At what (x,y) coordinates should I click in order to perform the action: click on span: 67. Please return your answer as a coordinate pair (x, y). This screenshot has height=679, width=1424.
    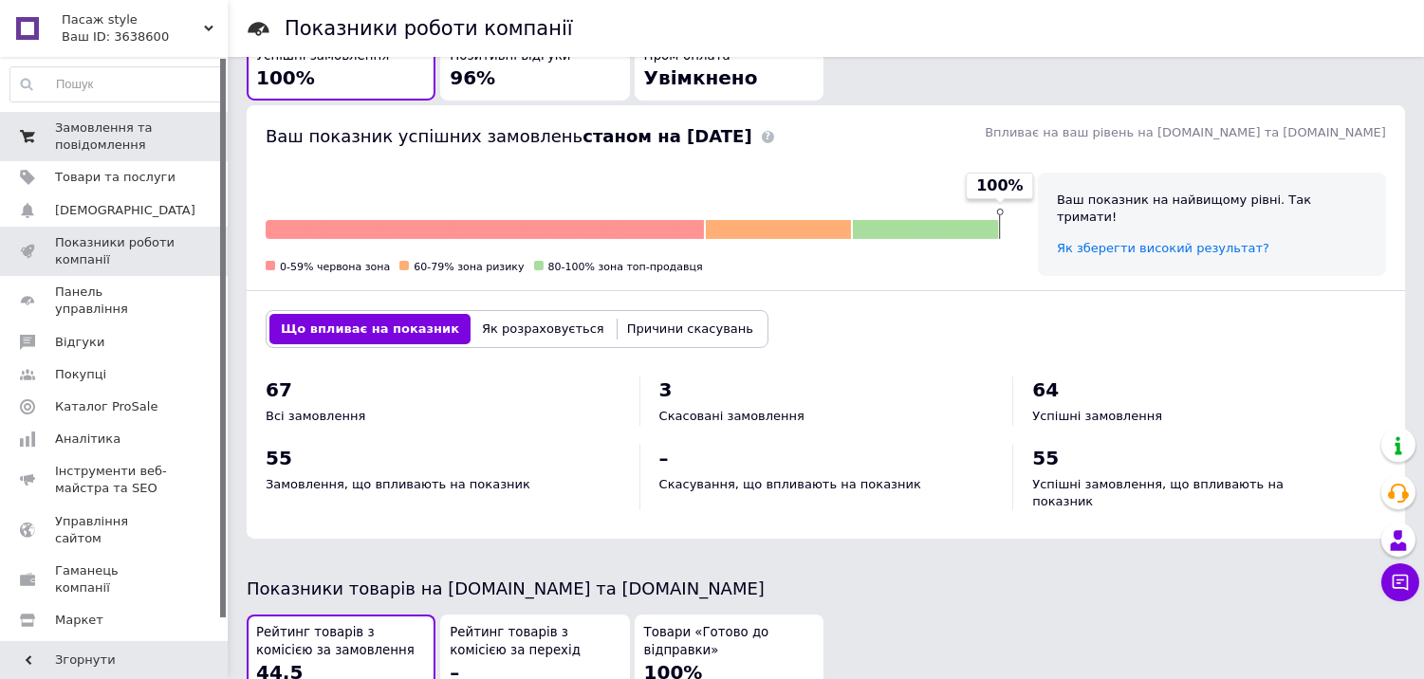
    Looking at the image, I should click on (279, 390).